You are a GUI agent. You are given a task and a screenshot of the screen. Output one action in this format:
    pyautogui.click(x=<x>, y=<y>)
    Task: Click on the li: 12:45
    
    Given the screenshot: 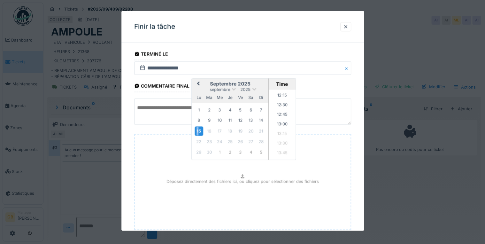 What is the action you would take?
    pyautogui.click(x=282, y=115)
    